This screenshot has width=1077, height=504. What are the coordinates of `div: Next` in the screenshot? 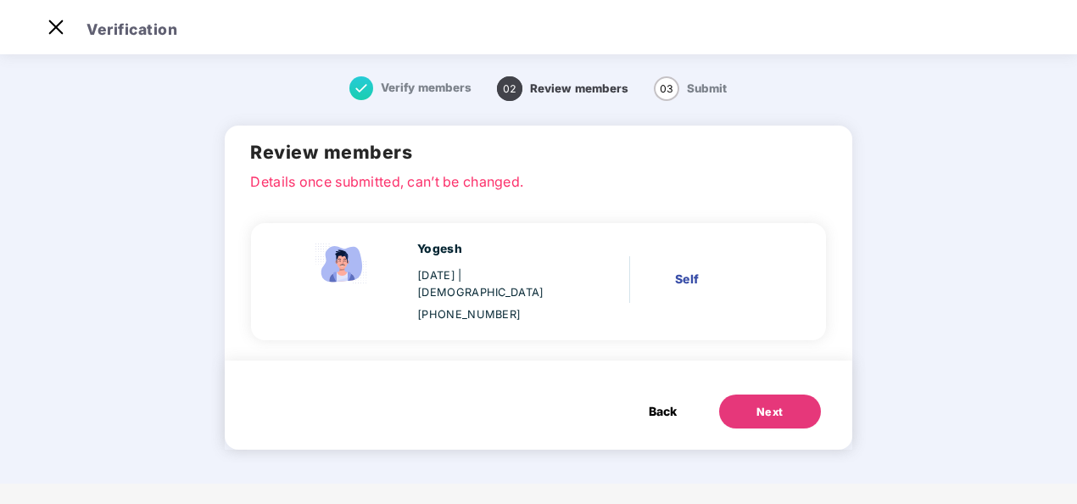 It's located at (770, 412).